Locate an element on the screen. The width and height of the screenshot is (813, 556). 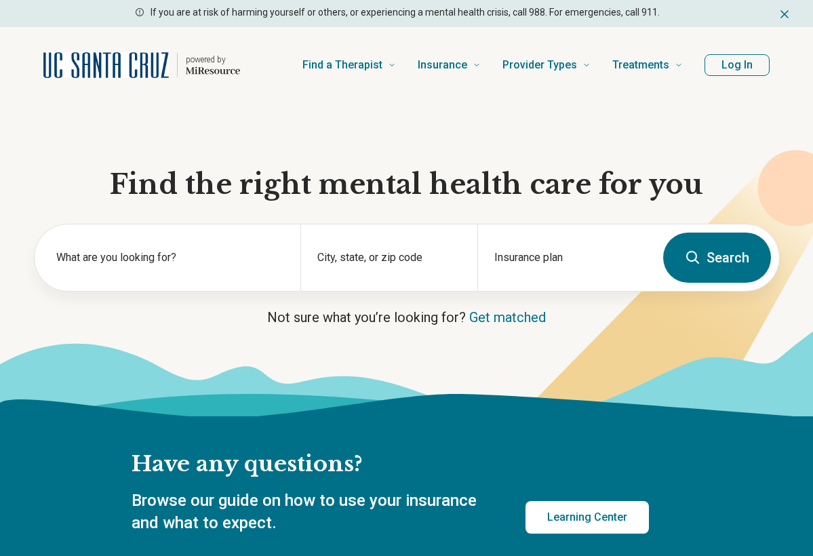
p: If you are at risk of harming yourself or others, or experiencing a mental health crisis, call 98... is located at coordinates (405, 12).